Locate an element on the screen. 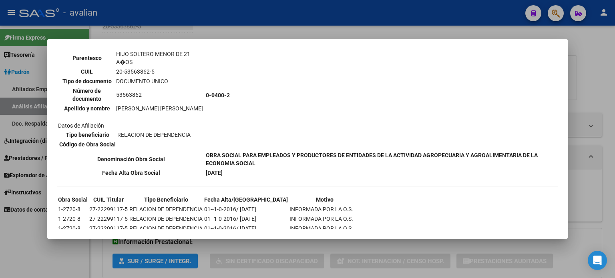 This screenshot has height=278, width=615. th: Fecha Alta Obra Social is located at coordinates (131, 173).